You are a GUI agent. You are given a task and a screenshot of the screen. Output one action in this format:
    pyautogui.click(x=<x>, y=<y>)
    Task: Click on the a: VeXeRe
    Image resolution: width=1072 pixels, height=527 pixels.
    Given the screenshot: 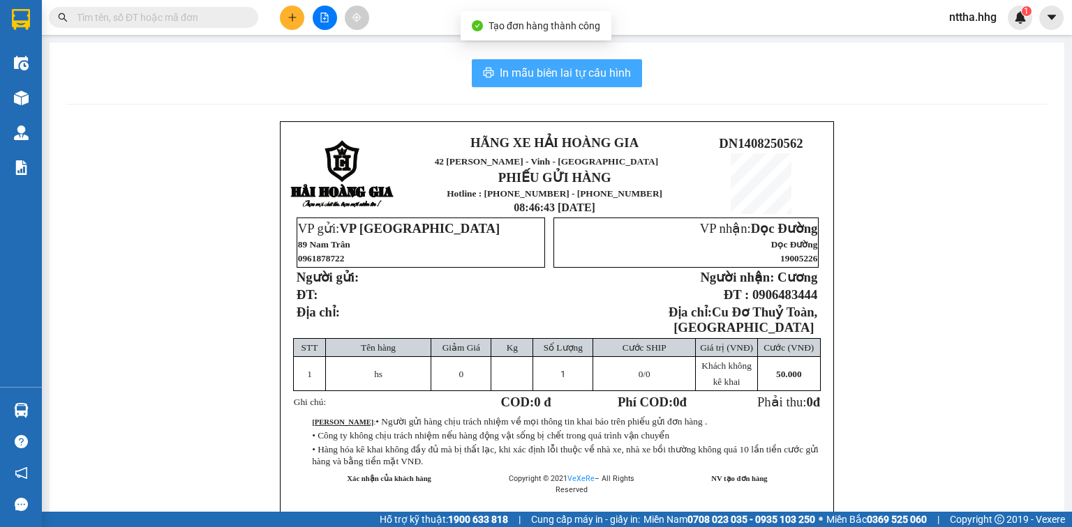 What is the action you would take?
    pyautogui.click(x=580, y=479)
    